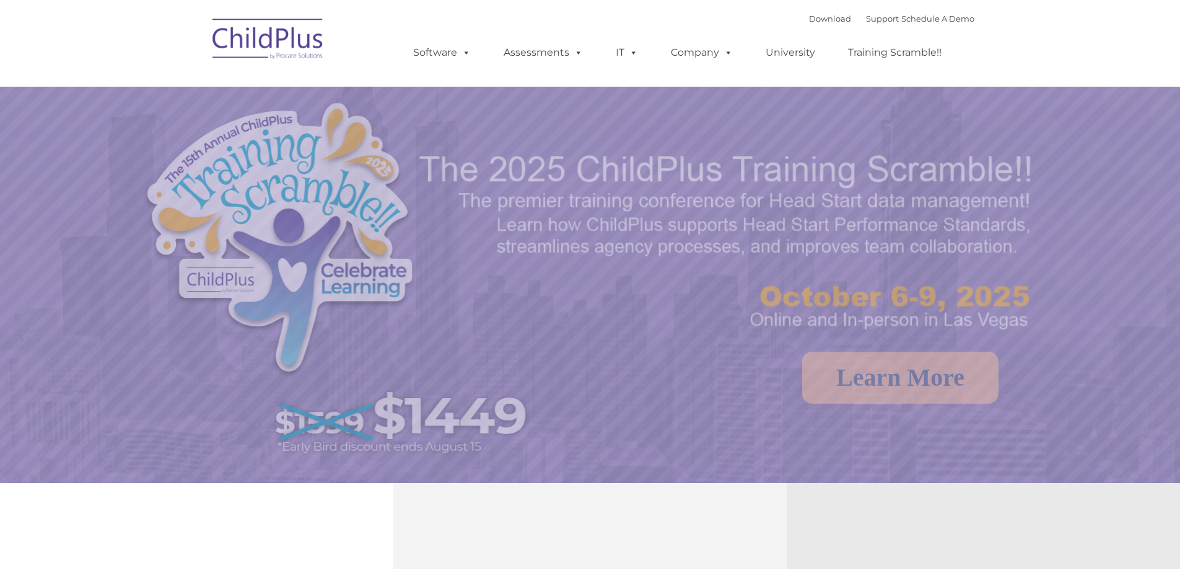 This screenshot has width=1180, height=569. Describe the element at coordinates (627, 53) in the screenshot. I see `a: IT` at that location.